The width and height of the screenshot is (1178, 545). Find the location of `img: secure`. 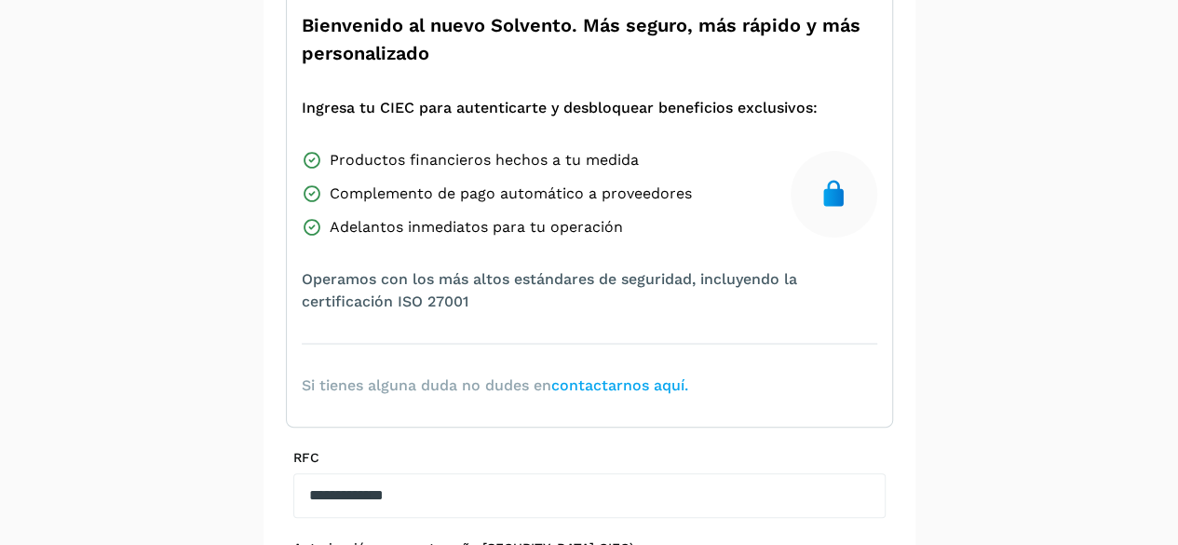

img: secure is located at coordinates (833, 194).